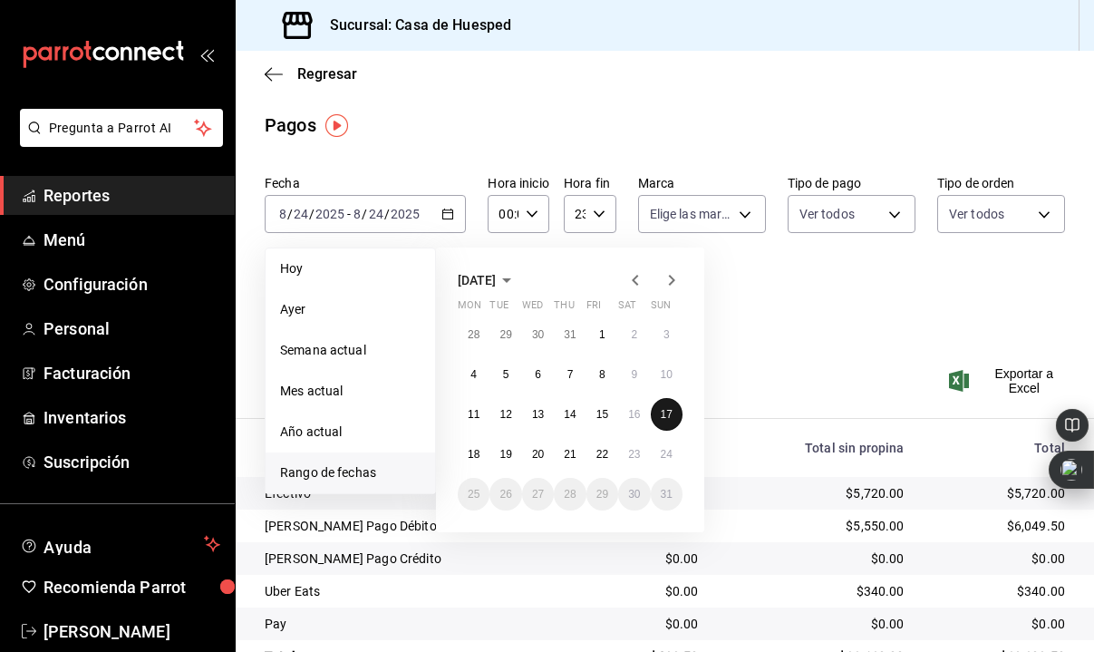  I want to click on label: Tipo de orden, so click(1001, 183).